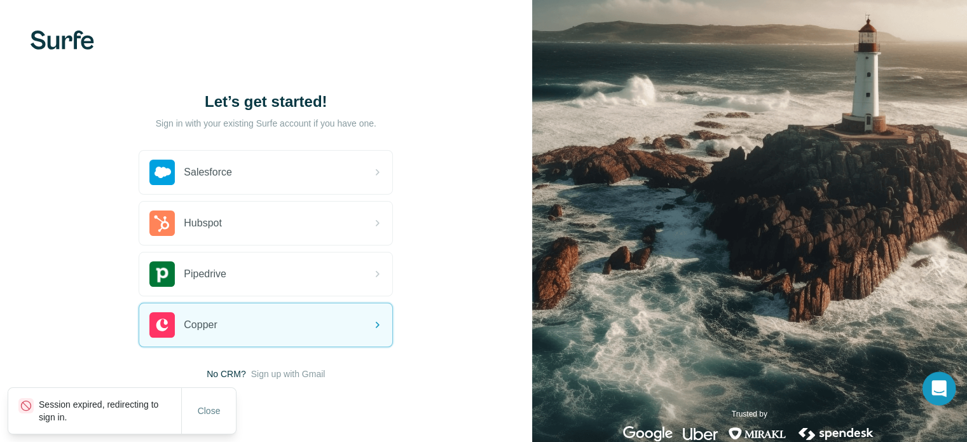  Describe the element at coordinates (939, 389) in the screenshot. I see `div: Open Intercom Messenger` at that location.